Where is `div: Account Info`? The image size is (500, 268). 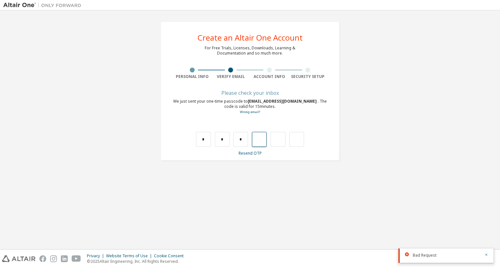 div: Account Info is located at coordinates (269, 77).